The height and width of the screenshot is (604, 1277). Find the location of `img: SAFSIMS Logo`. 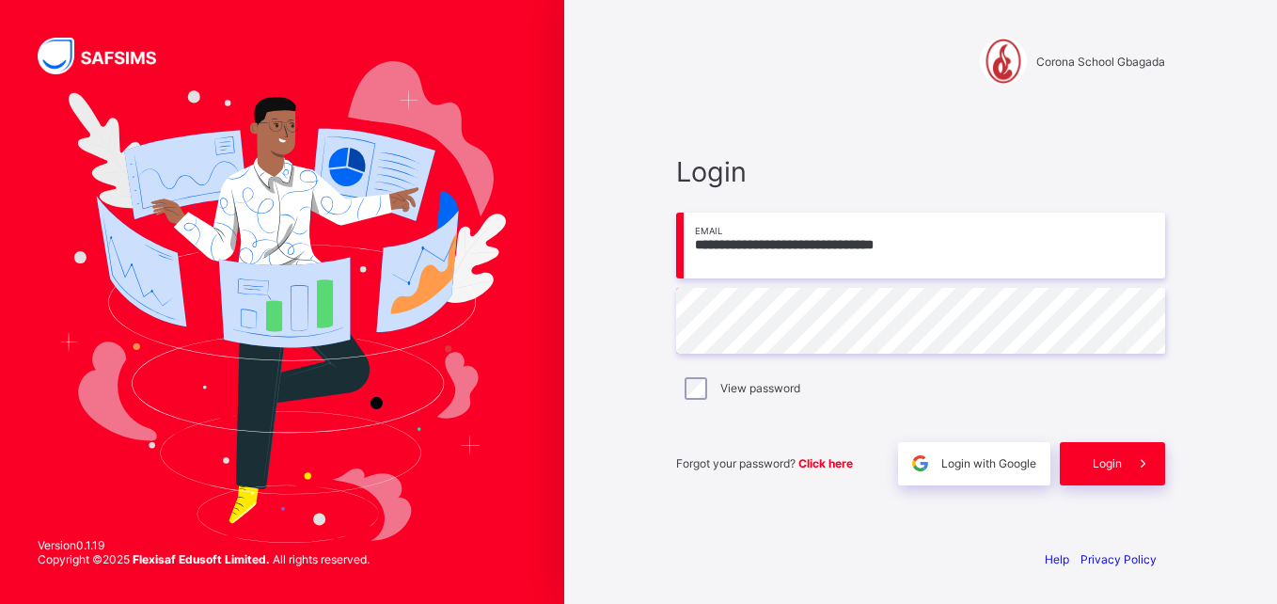

img: SAFSIMS Logo is located at coordinates (108, 55).